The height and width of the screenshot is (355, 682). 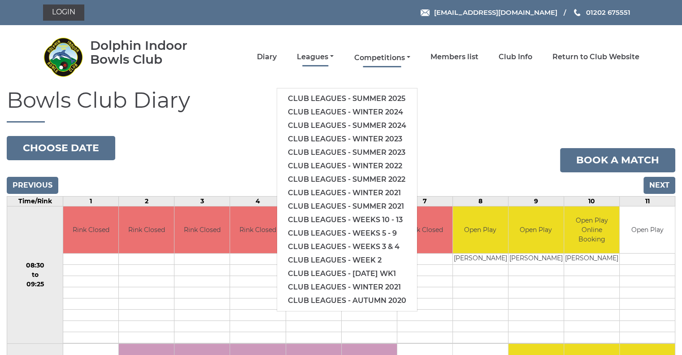 What do you see at coordinates (592, 230) in the screenshot?
I see `td: Open Play Online Booking` at bounding box center [592, 230].